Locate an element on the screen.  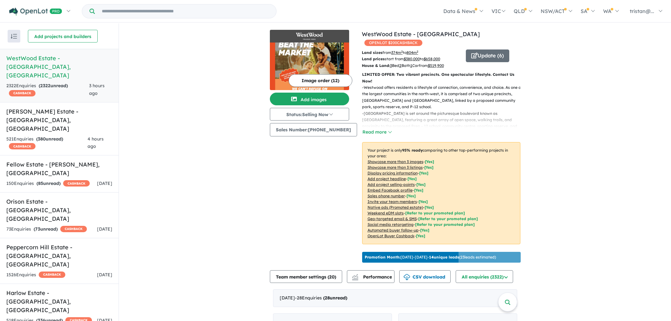
u: Weekend eDM slots is located at coordinates (386, 213).